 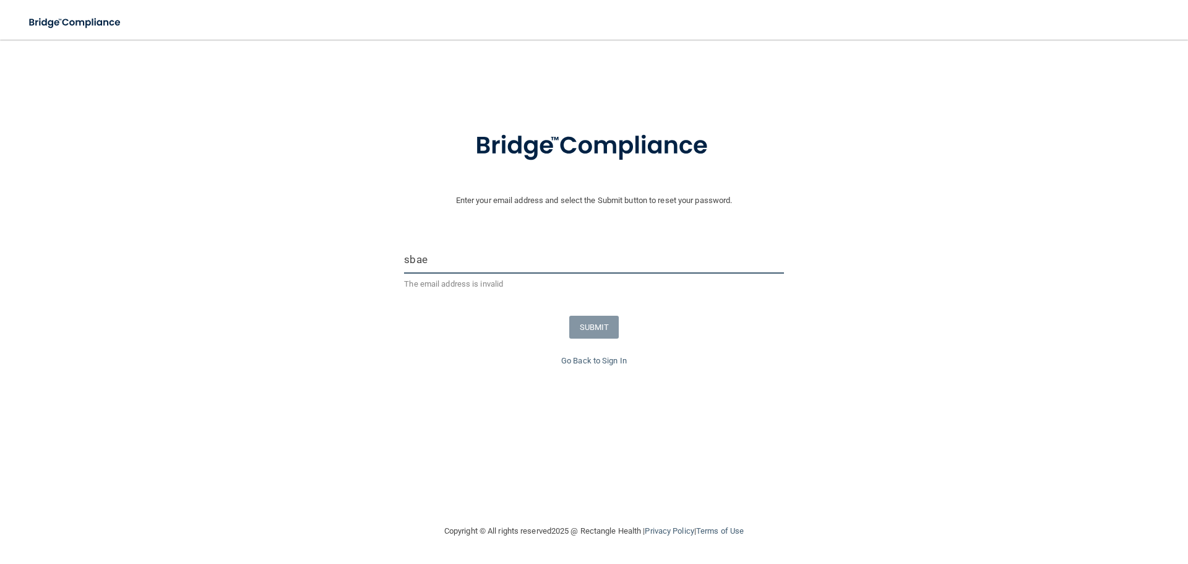 What do you see at coordinates (594, 327) in the screenshot?
I see `button: SUBMIT` at bounding box center [594, 327].